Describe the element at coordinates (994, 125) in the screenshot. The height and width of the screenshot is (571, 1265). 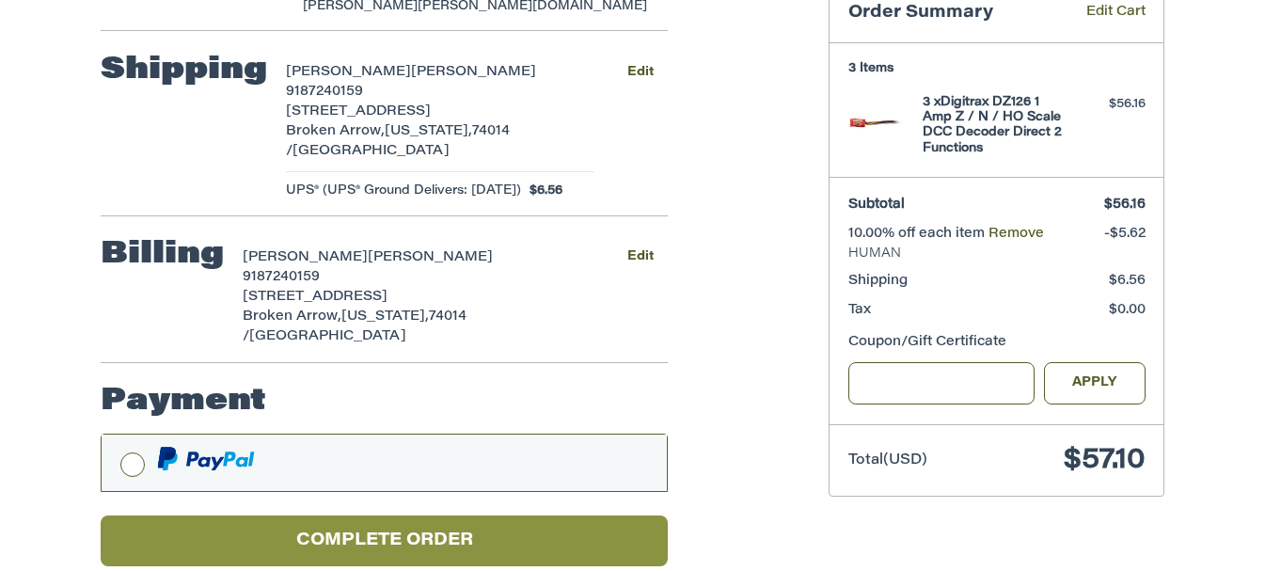
I see `h4: 3 x Digitrax DZ126 1 Amp Z / N / HO Scale DCC Decoder Direct 2 Functions` at that location.